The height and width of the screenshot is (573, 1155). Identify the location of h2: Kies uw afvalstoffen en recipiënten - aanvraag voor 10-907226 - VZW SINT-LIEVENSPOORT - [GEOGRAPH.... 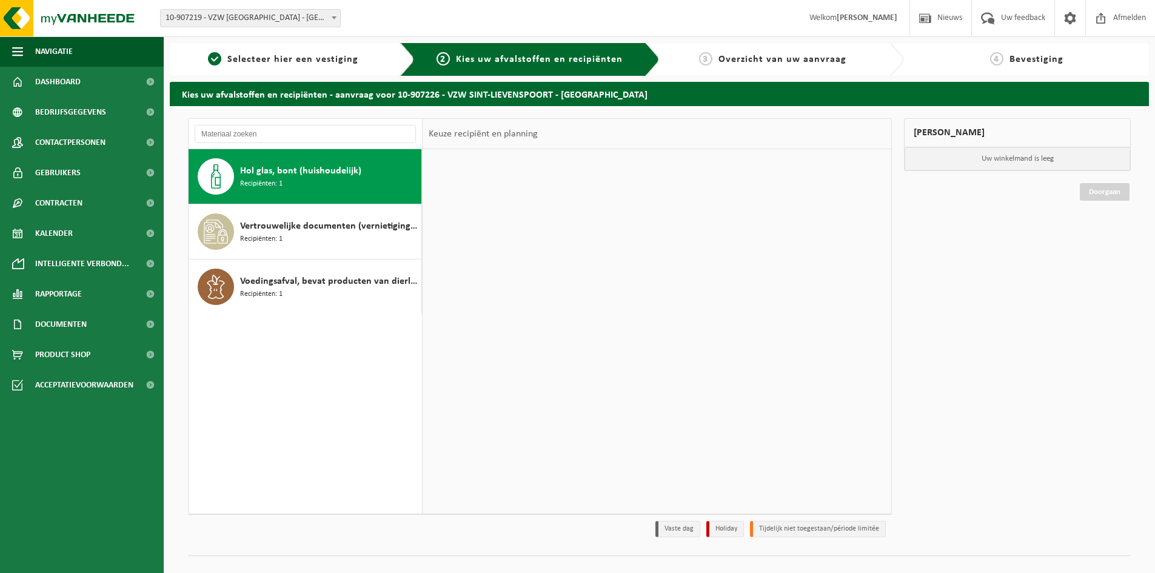
(659, 93).